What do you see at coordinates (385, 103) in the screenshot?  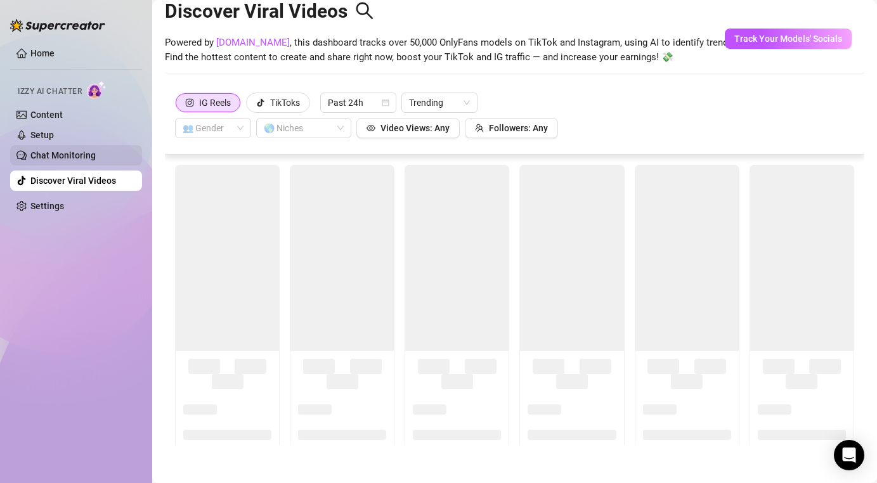 I see `span: calendar` at bounding box center [385, 103].